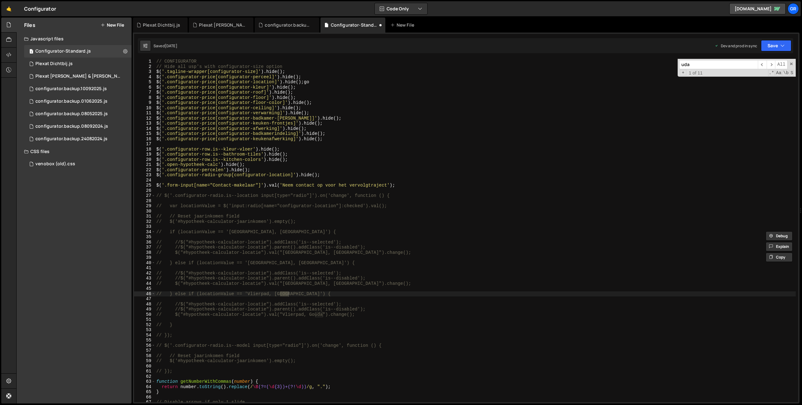  What do you see at coordinates (145, 139) in the screenshot?
I see `div: 16` at bounding box center [145, 139].